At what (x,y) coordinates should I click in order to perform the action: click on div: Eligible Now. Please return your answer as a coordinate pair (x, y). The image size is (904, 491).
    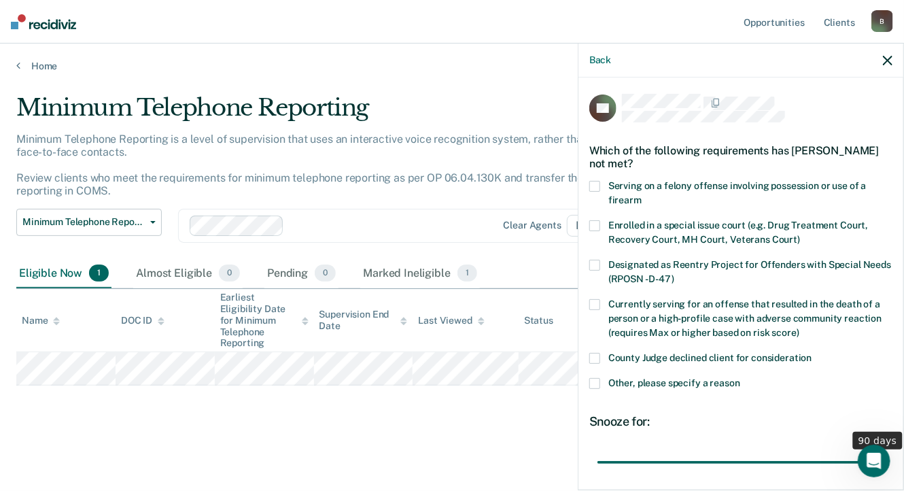
    Looking at the image, I should click on (64, 274).